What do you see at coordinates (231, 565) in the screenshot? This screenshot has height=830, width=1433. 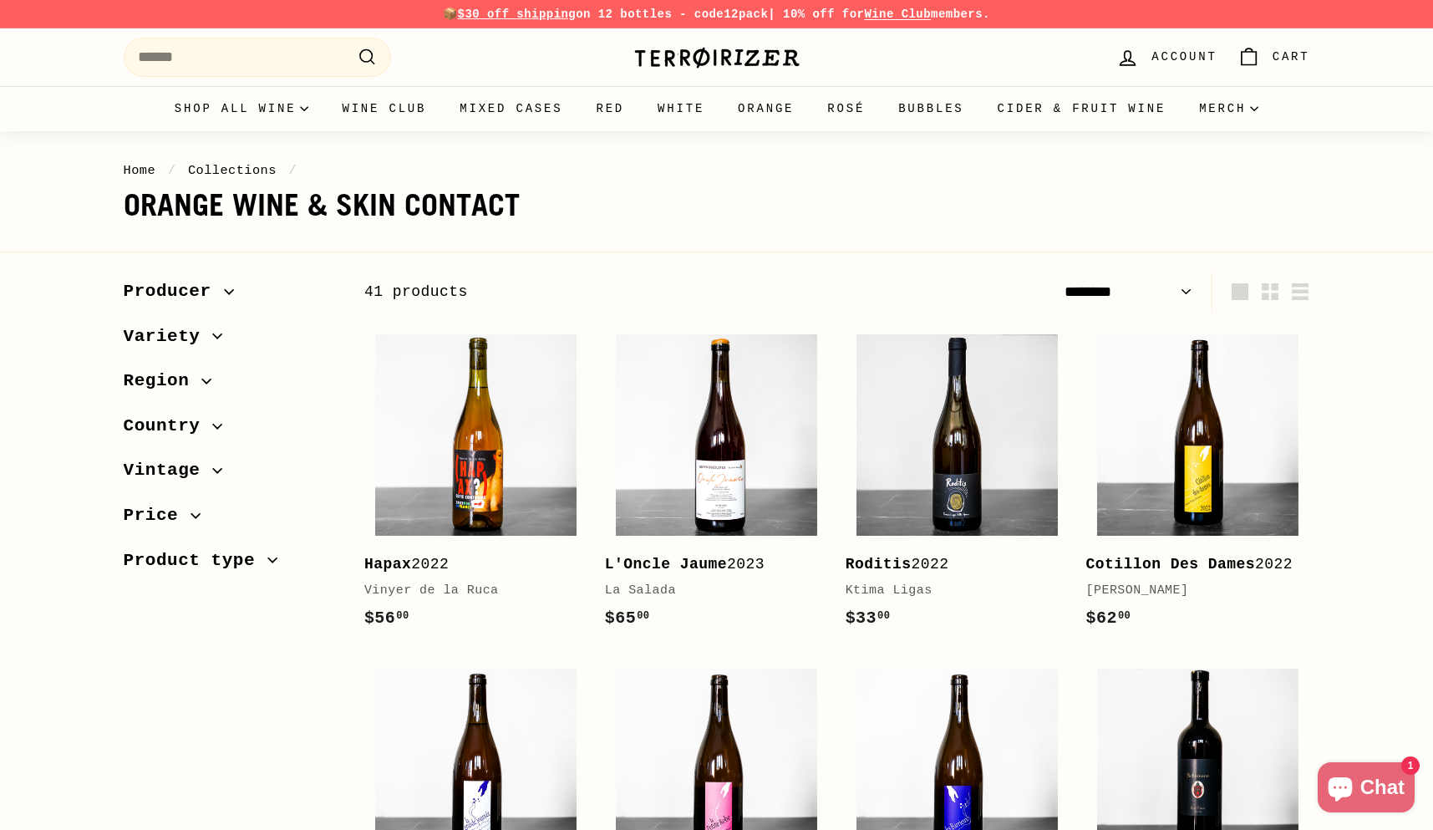 I see `button: Product type` at bounding box center [231, 565].